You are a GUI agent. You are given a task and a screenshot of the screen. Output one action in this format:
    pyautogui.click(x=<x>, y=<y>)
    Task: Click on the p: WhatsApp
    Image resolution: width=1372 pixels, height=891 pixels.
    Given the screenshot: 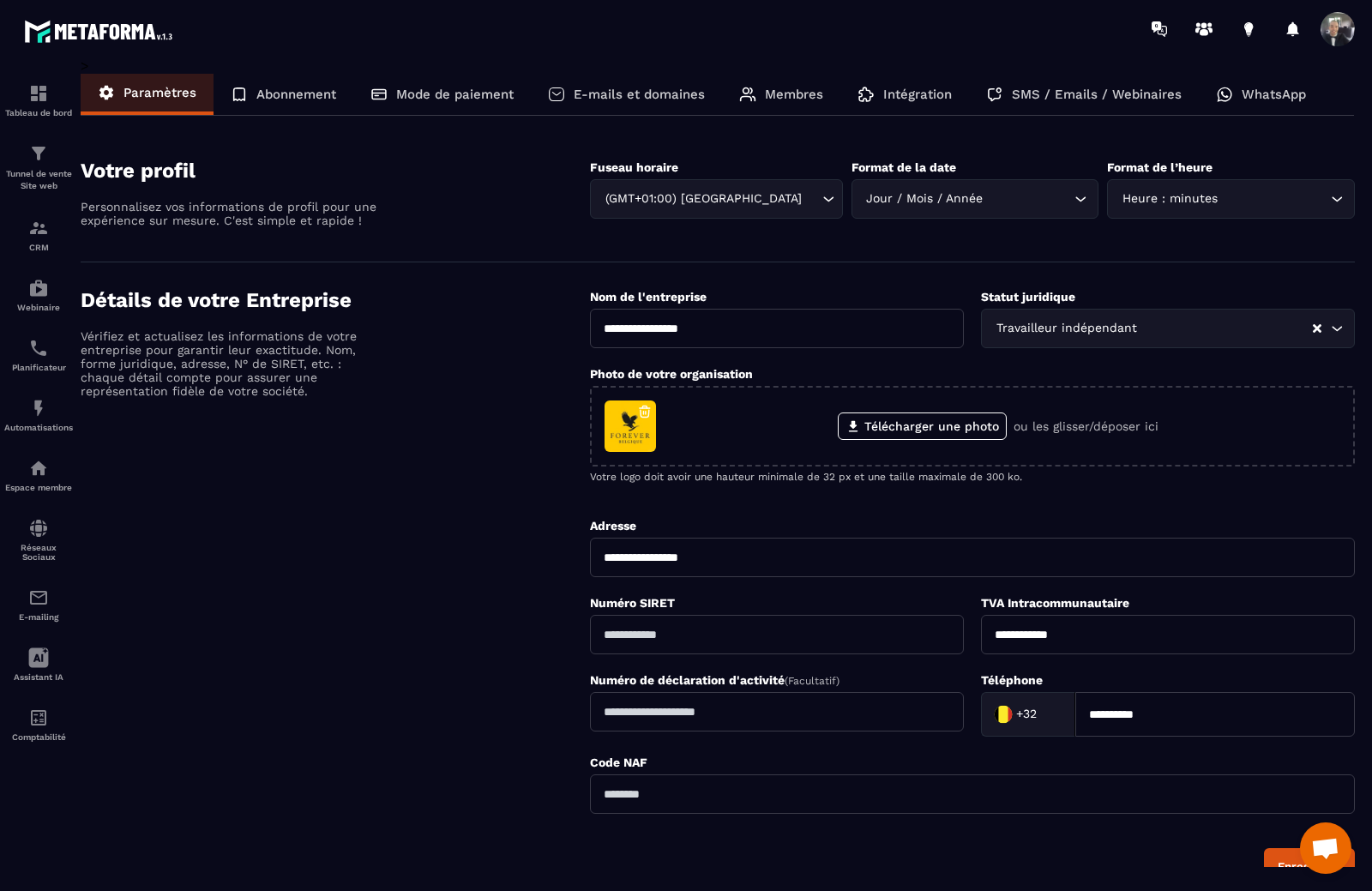 What is the action you would take?
    pyautogui.click(x=1274, y=94)
    